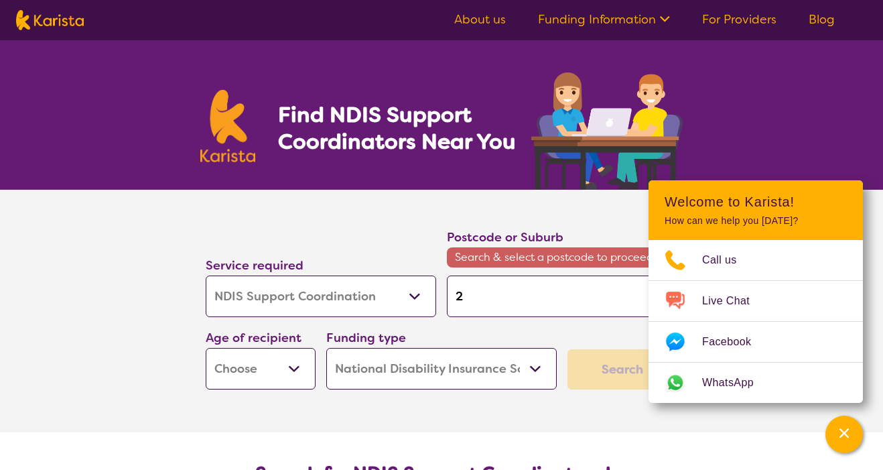  I want to click on img: support-coordination, so click(607, 131).